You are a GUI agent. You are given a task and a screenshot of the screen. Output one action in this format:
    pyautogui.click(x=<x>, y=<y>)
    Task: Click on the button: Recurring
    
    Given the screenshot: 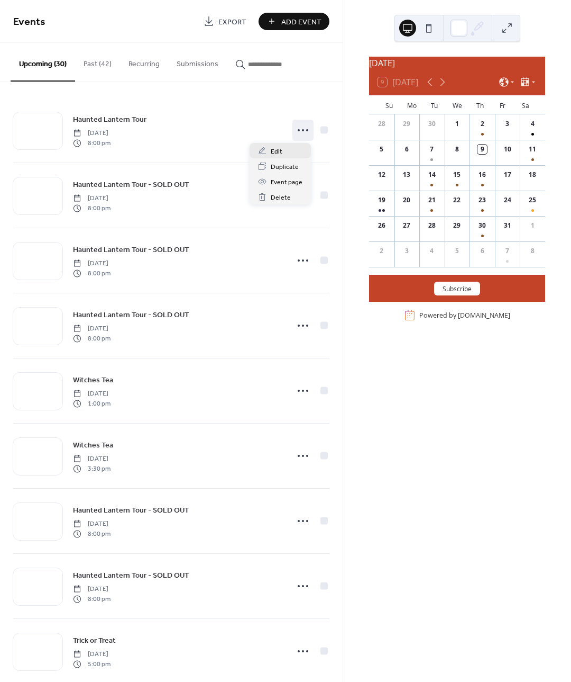 What is the action you would take?
    pyautogui.click(x=144, y=61)
    